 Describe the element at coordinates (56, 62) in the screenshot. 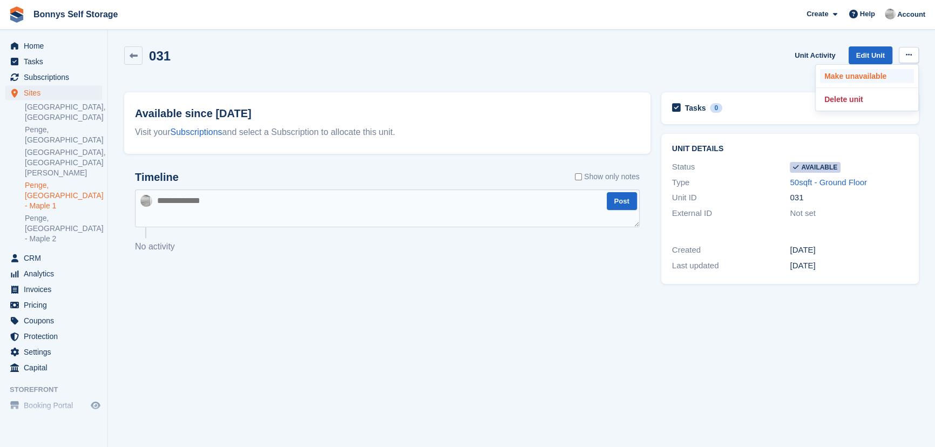

I see `span: Tasks` at that location.